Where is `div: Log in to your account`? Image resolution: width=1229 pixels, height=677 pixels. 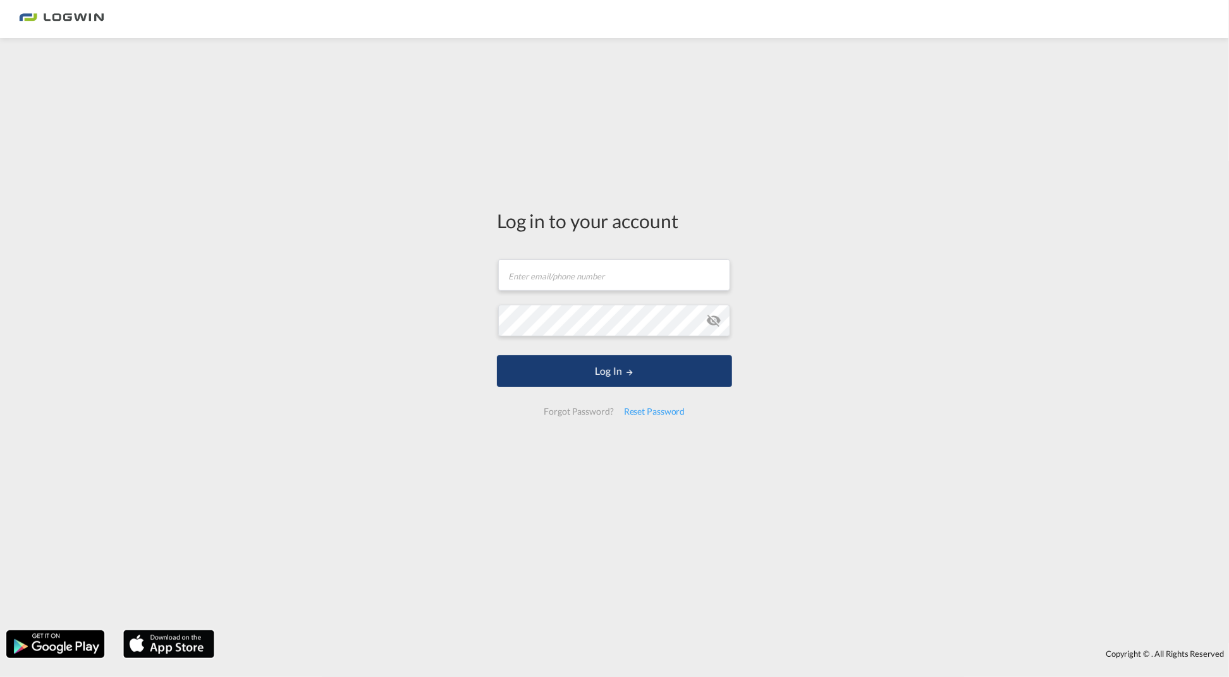 div: Log in to your account is located at coordinates (614, 221).